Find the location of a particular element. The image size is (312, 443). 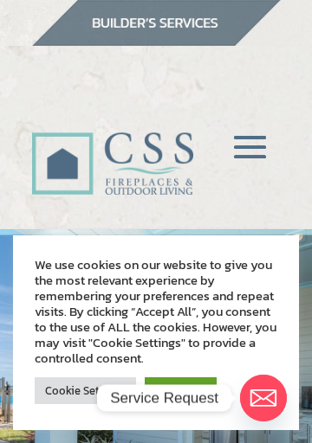

a: Cookie Settings is located at coordinates (85, 390).